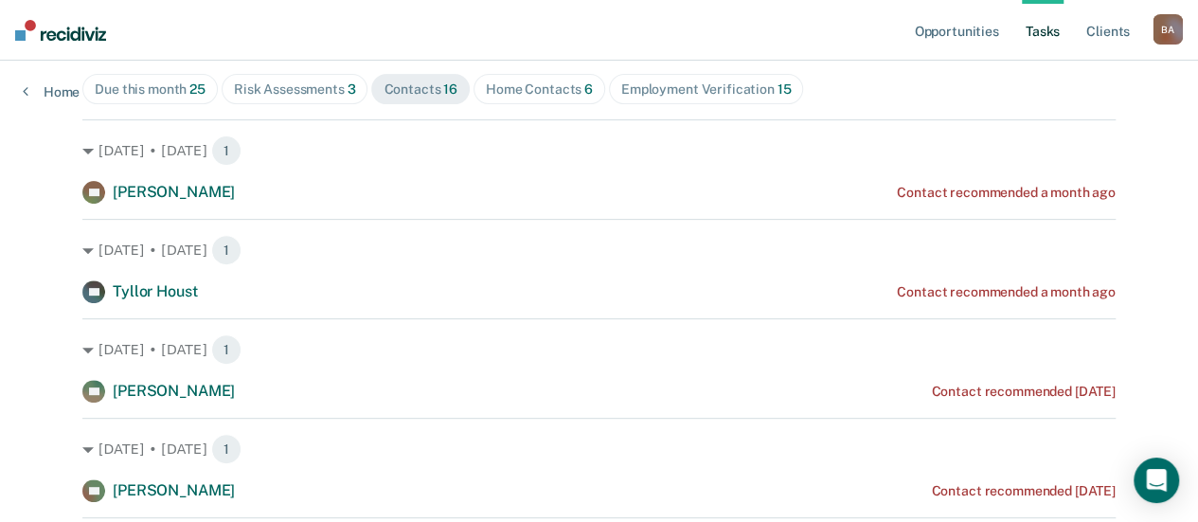 This screenshot has width=1198, height=522. I want to click on button: BA, so click(1168, 29).